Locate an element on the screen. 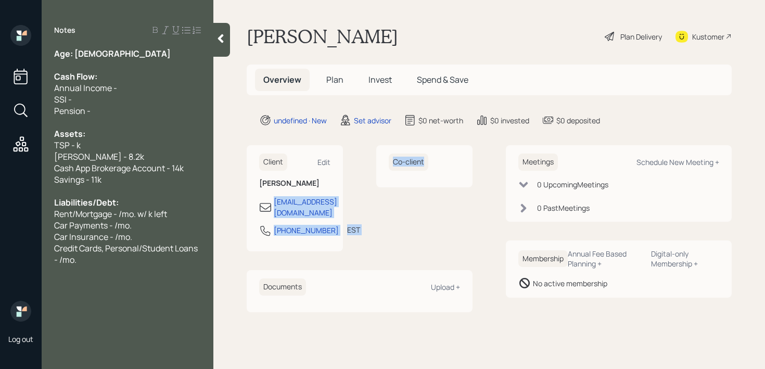 This screenshot has width=765, height=369. div: $0 invested is located at coordinates (509, 120).